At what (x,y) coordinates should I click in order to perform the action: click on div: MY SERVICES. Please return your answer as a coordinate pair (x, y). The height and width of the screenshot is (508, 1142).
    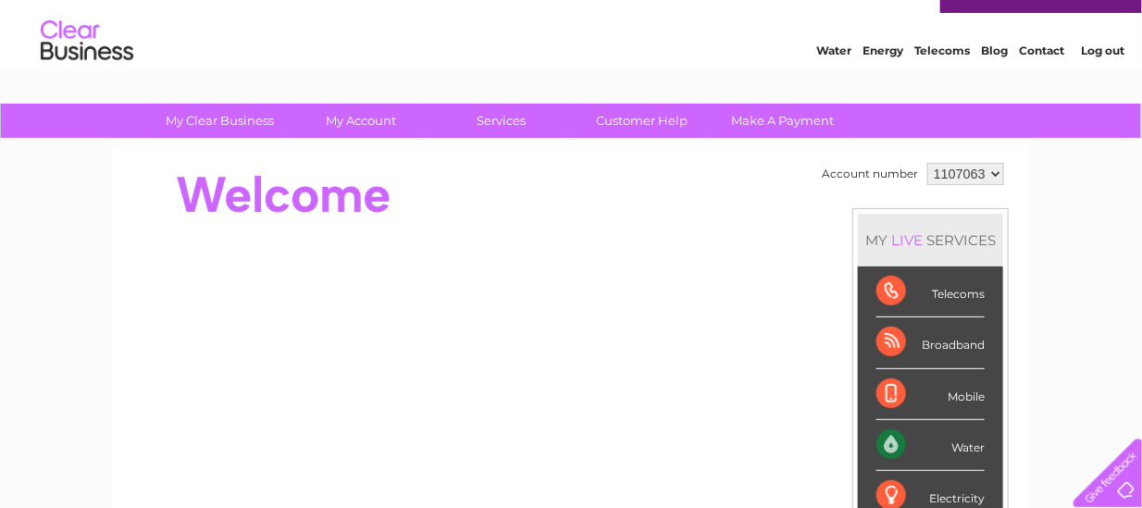
    Looking at the image, I should click on (930, 240).